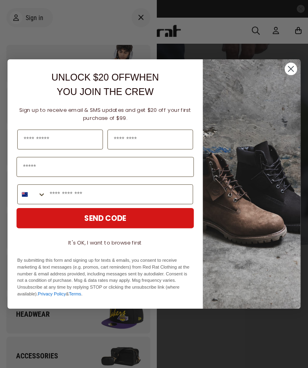 This screenshot has height=368, width=308. What do you see at coordinates (24, 194) in the screenshot?
I see `img: New Zealand` at bounding box center [24, 194].